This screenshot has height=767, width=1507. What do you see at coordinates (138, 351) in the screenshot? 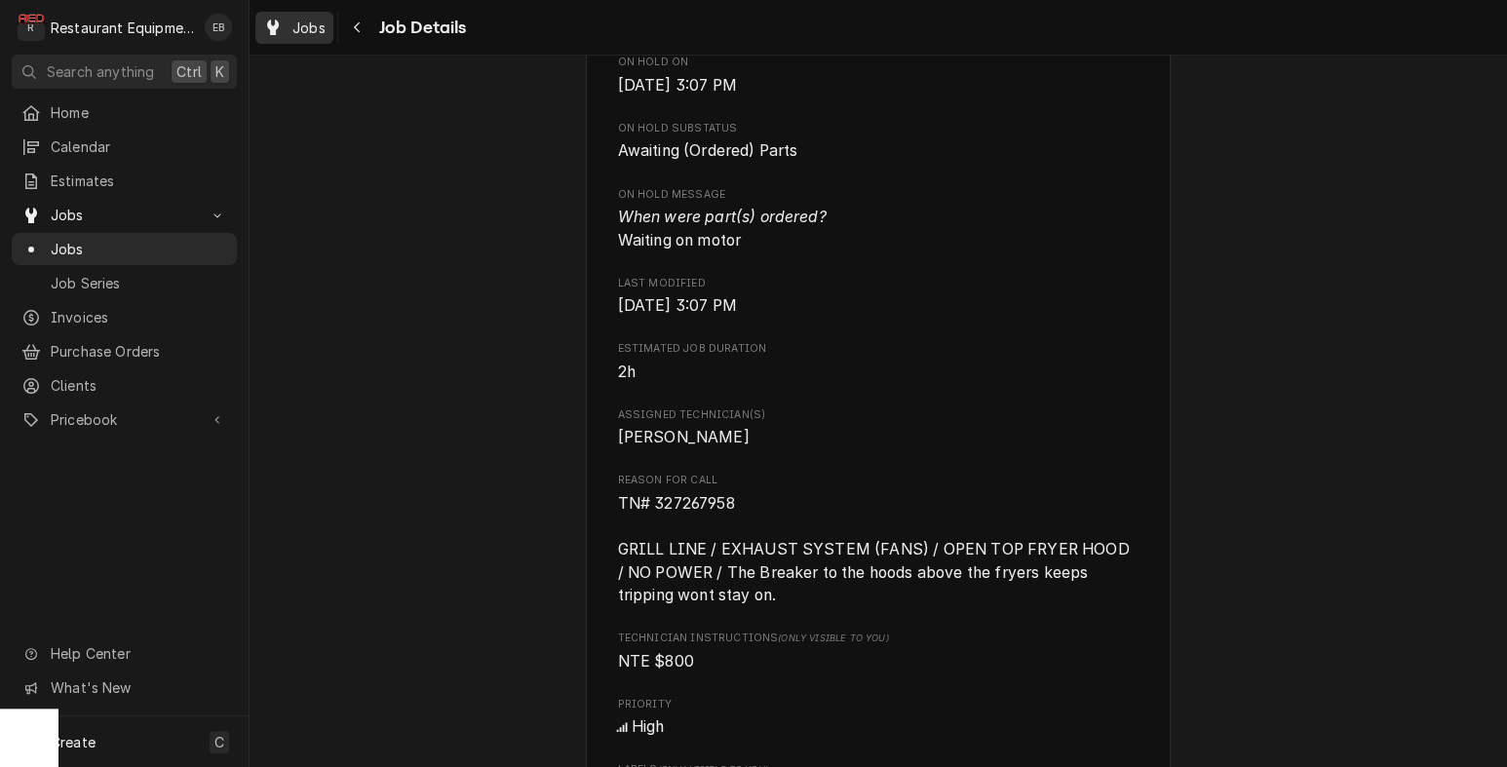
I see `span: Purchase Orders` at bounding box center [138, 351].